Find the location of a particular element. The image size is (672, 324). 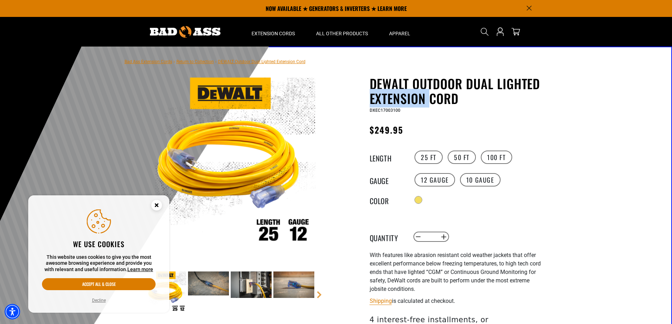

span: Apparel is located at coordinates (400, 34).